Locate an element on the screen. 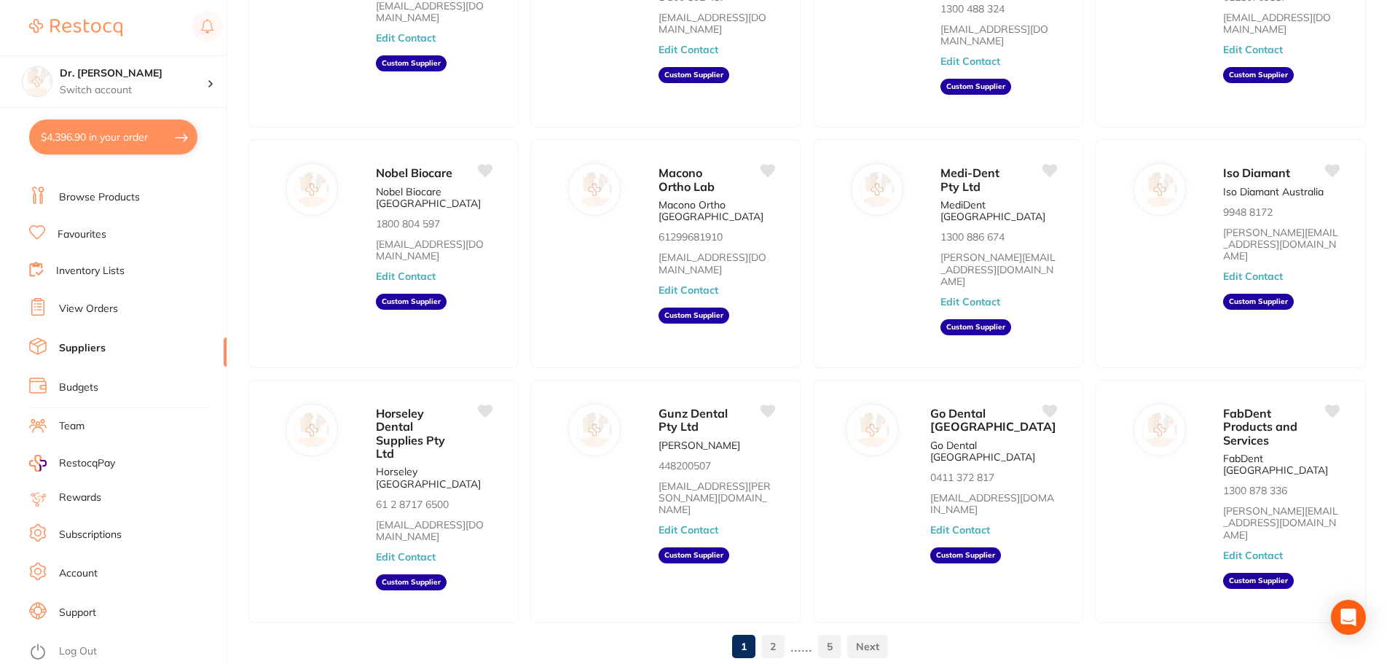 The image size is (1395, 664). p: 1300 886 674 is located at coordinates (972, 237).